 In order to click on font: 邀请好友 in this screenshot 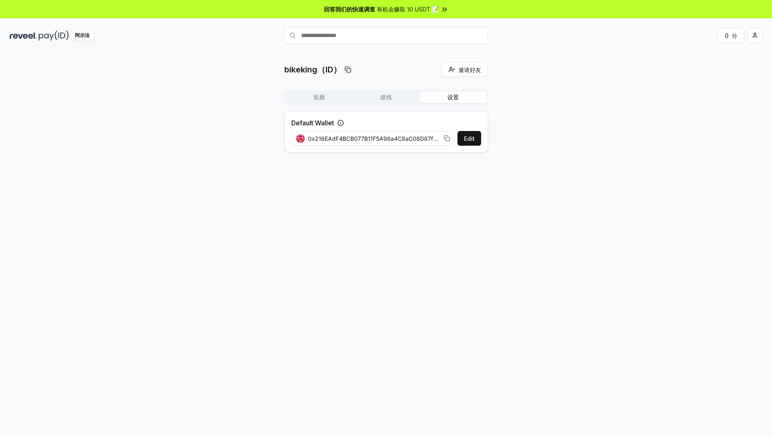, I will do `click(469, 70)`.